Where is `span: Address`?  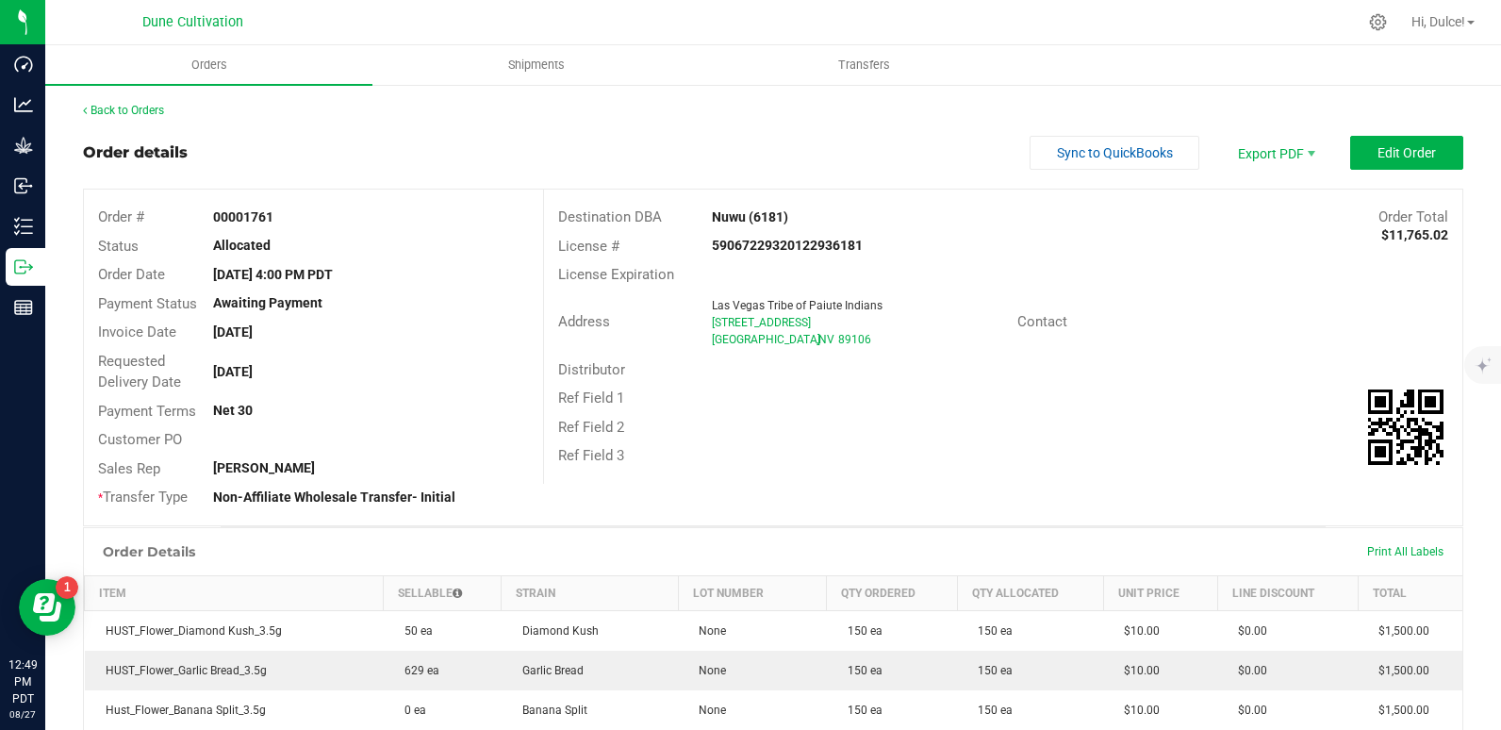 span: Address is located at coordinates (583, 321).